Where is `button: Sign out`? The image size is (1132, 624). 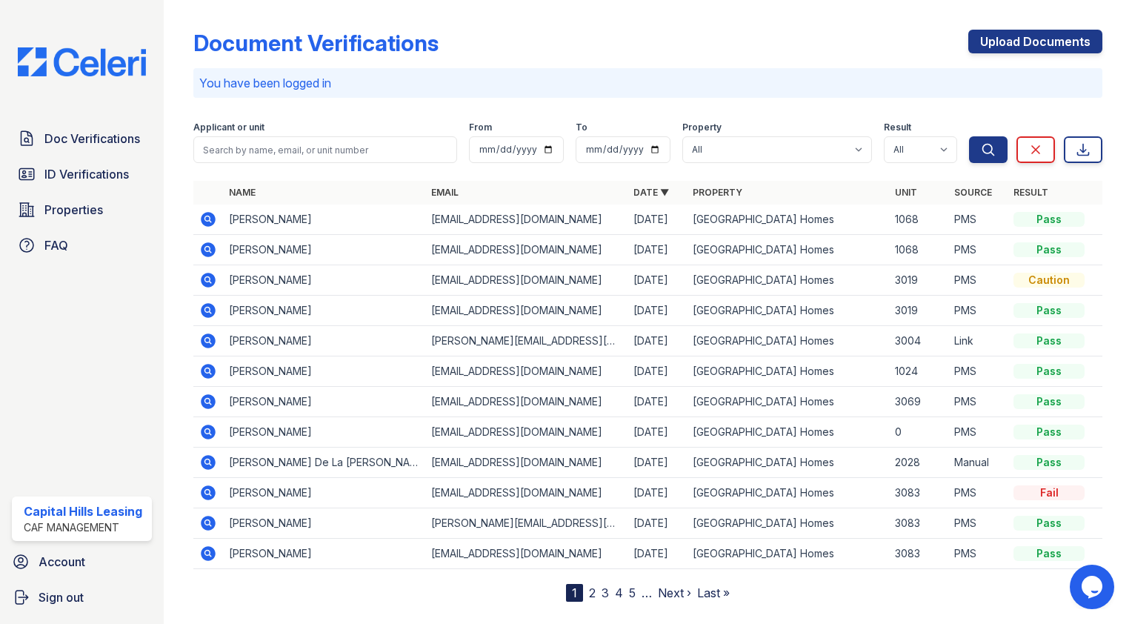 button: Sign out is located at coordinates (82, 597).